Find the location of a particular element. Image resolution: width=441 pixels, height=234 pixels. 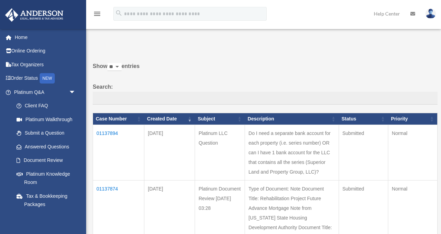

span: arrow_drop_down is located at coordinates (76, 92).